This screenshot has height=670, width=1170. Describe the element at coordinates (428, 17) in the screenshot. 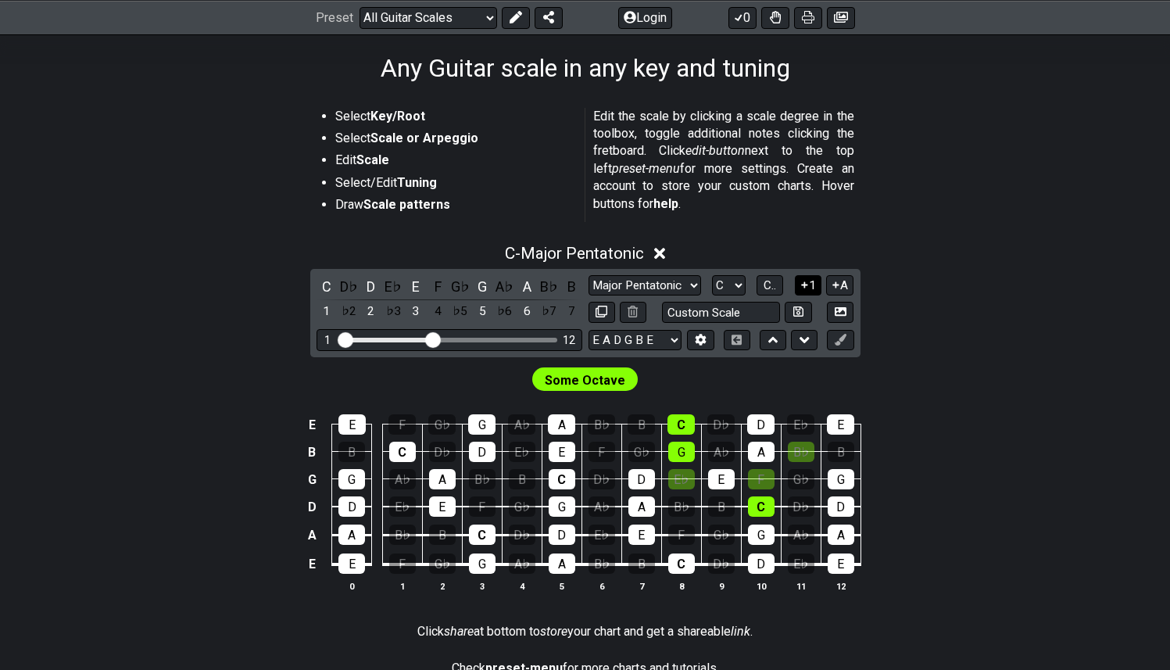

I see `select: Preset` at that location.